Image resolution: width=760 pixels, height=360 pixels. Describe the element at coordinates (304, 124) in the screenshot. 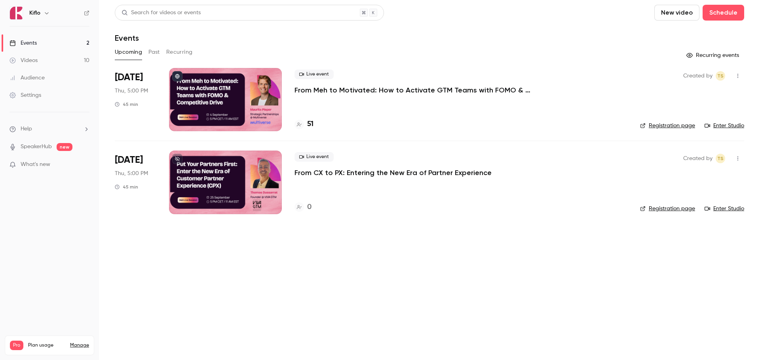

I see `a: 51` at that location.